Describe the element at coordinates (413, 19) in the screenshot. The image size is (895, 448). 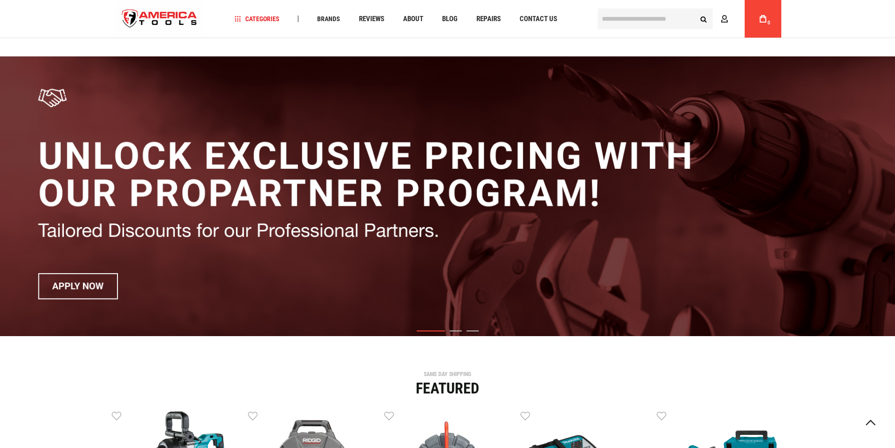
I see `a: About` at that location.